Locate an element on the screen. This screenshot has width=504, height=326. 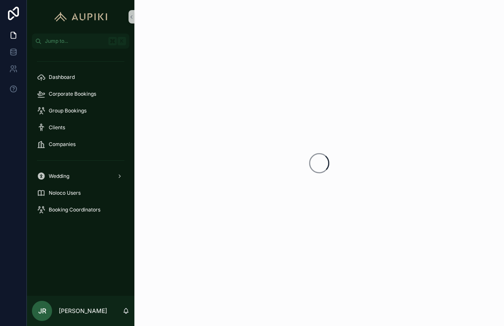
span: Jump to... is located at coordinates (75, 41).